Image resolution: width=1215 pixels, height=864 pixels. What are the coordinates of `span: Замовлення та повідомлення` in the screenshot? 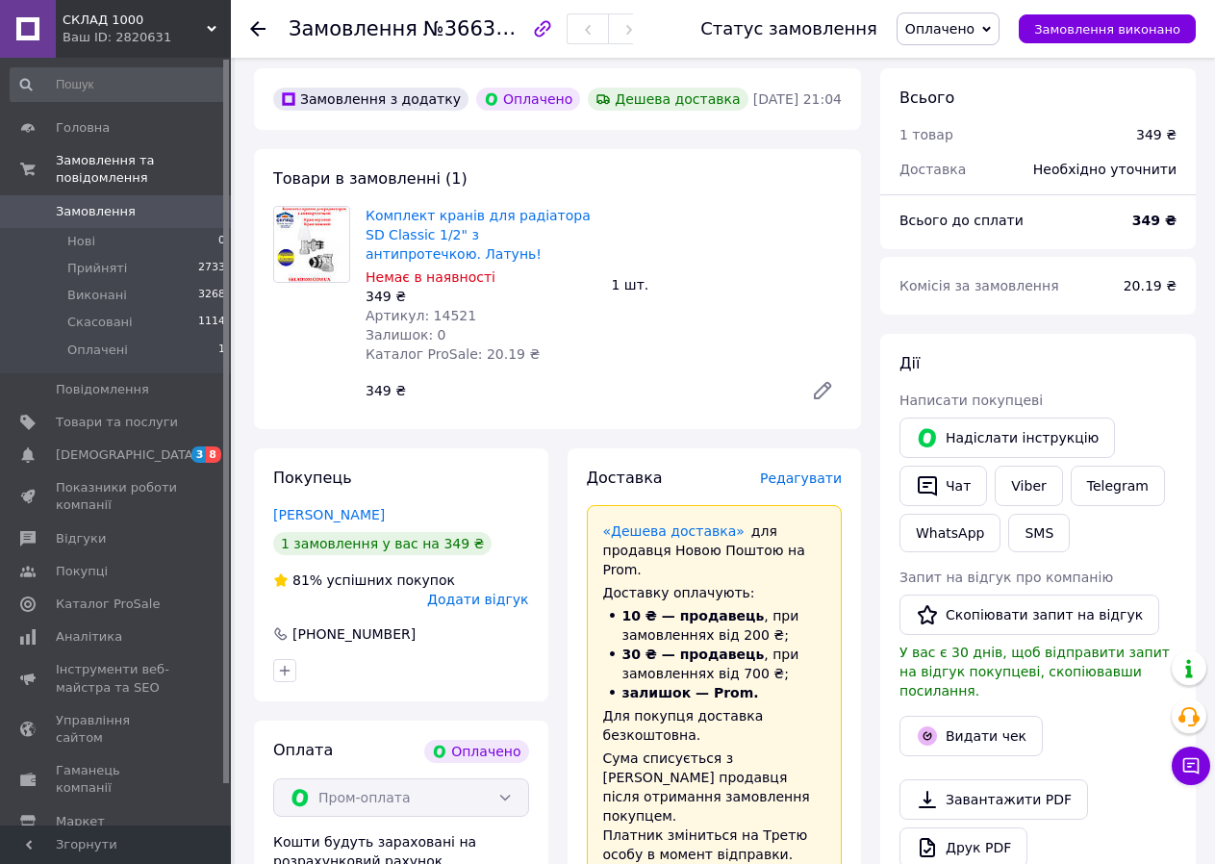 It's located at (143, 169).